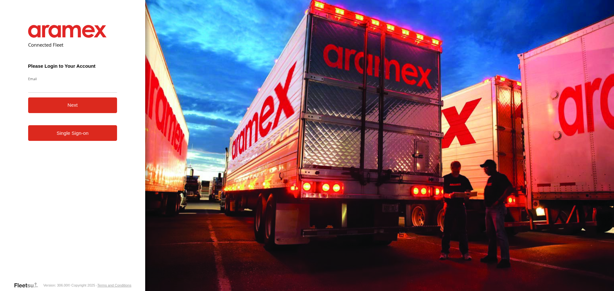  Describe the element at coordinates (114, 286) in the screenshot. I see `a: Terms and Conditions` at that location.